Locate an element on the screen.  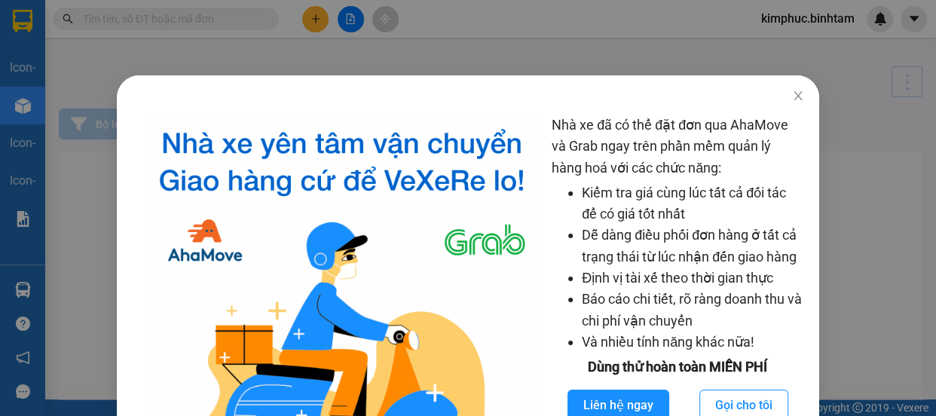
li: Báo cáo chi tiết, rõ ràng doanh thu và chi phí vận chuyển is located at coordinates (693, 310).